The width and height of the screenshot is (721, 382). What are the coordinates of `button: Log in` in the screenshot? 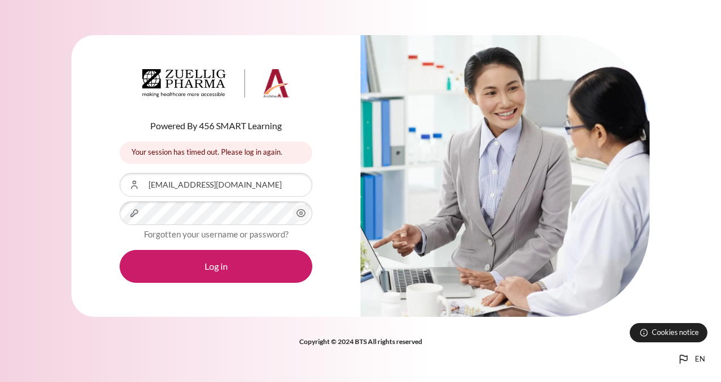 It's located at (216, 266).